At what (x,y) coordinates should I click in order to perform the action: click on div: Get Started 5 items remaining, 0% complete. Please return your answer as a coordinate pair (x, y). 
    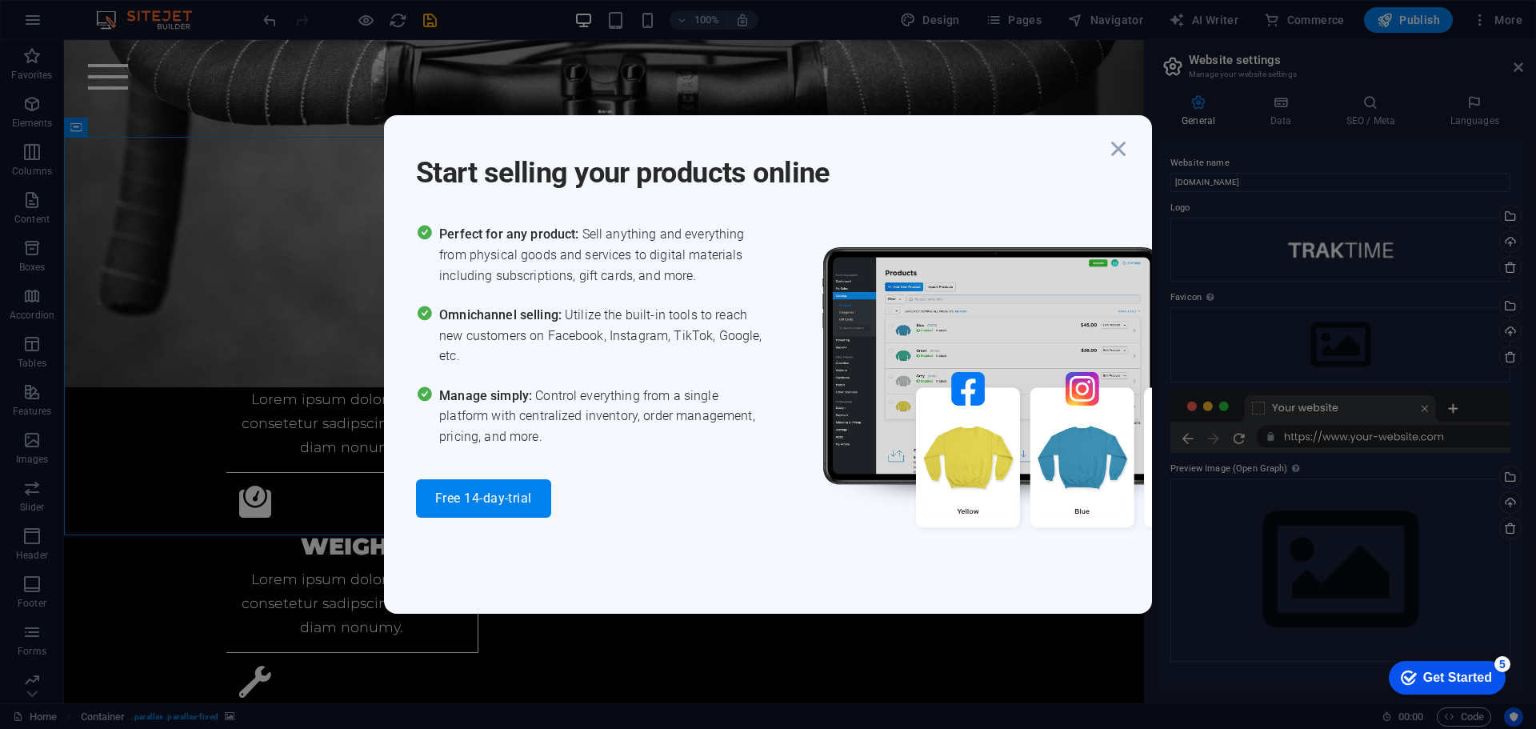
    Looking at the image, I should click on (71, 25).